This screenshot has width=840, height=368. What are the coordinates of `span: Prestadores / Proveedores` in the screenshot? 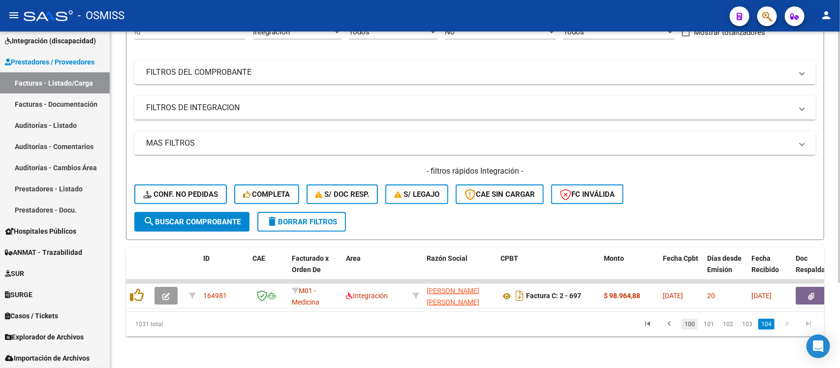 It's located at (50, 62).